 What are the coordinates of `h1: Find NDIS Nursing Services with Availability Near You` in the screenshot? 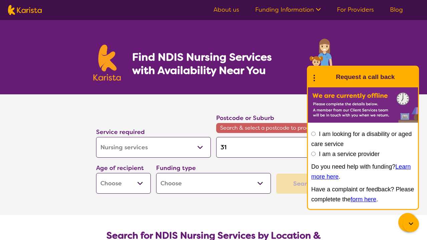 It's located at (208, 64).